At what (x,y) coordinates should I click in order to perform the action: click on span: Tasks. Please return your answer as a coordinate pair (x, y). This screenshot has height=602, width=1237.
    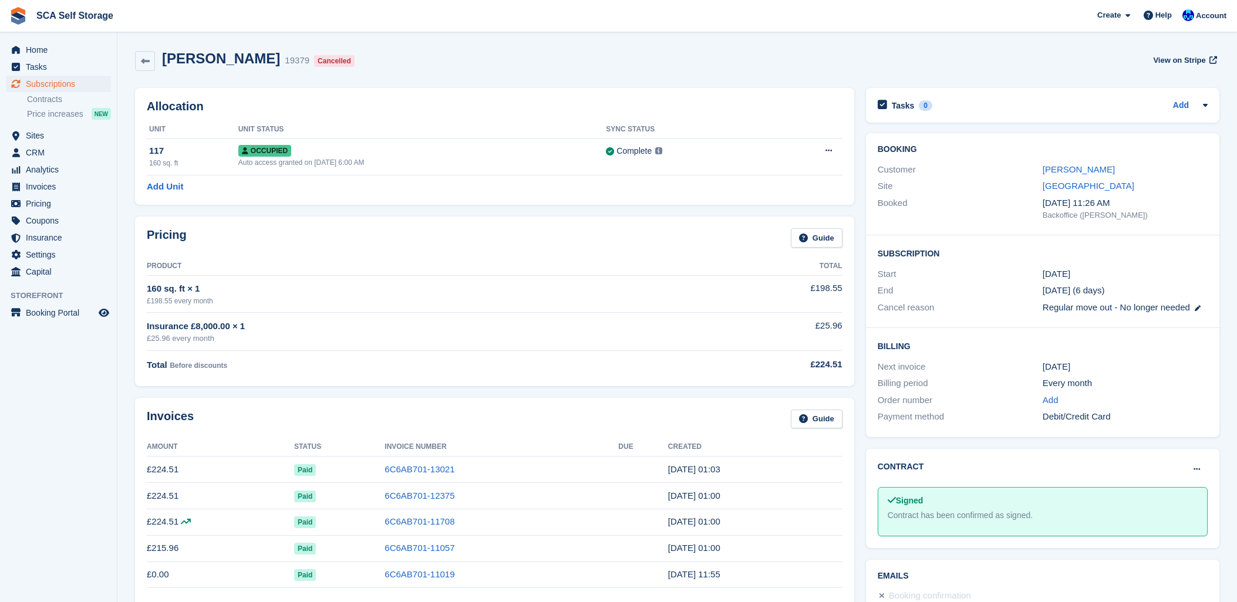
    Looking at the image, I should click on (61, 67).